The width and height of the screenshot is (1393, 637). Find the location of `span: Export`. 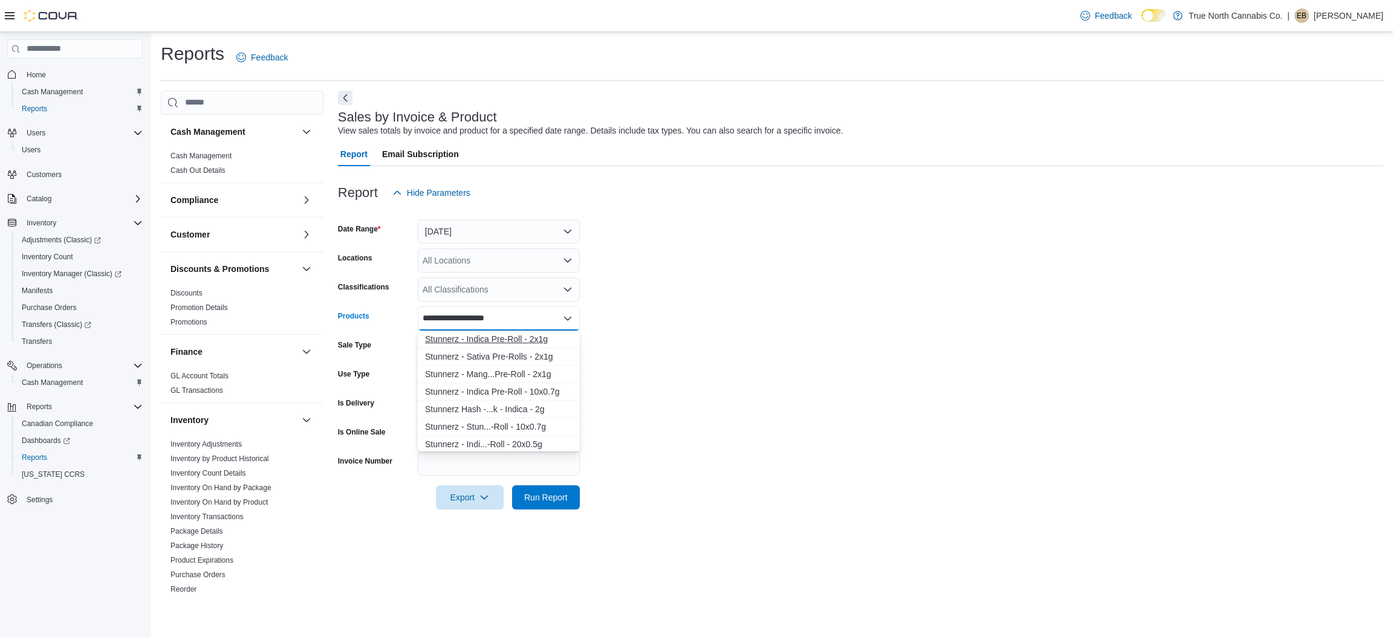

span: Export is located at coordinates (470, 498).